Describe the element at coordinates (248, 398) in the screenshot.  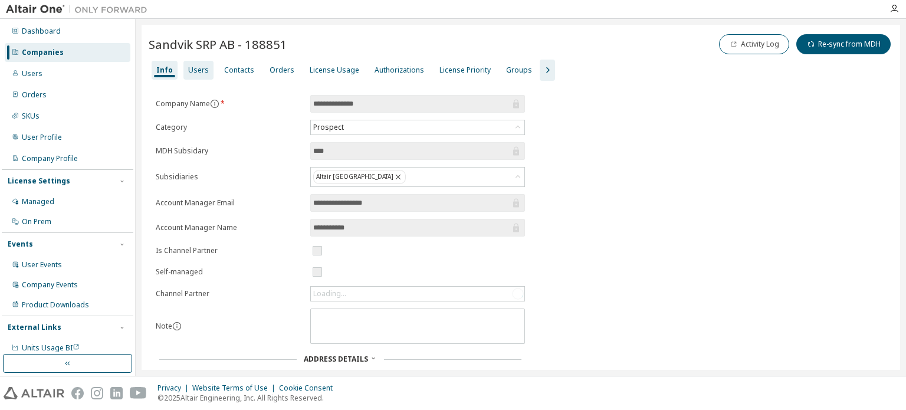
I see `p: © 2025 Altair Engineering, Inc. All Rights Reserved.` at that location.